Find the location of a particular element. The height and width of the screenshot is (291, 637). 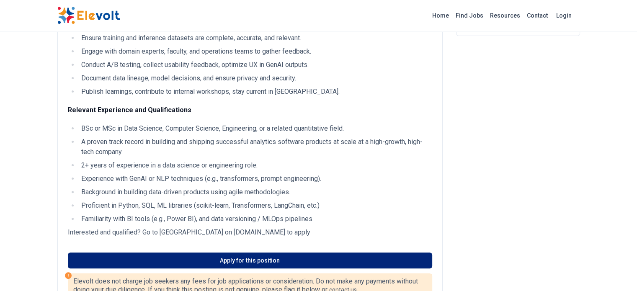

a: Contact is located at coordinates (537, 15).